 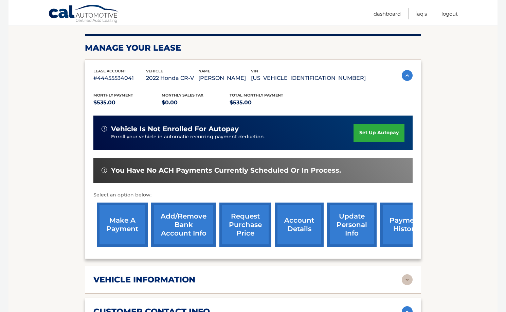 I want to click on h2: vehicle information, so click(x=144, y=280).